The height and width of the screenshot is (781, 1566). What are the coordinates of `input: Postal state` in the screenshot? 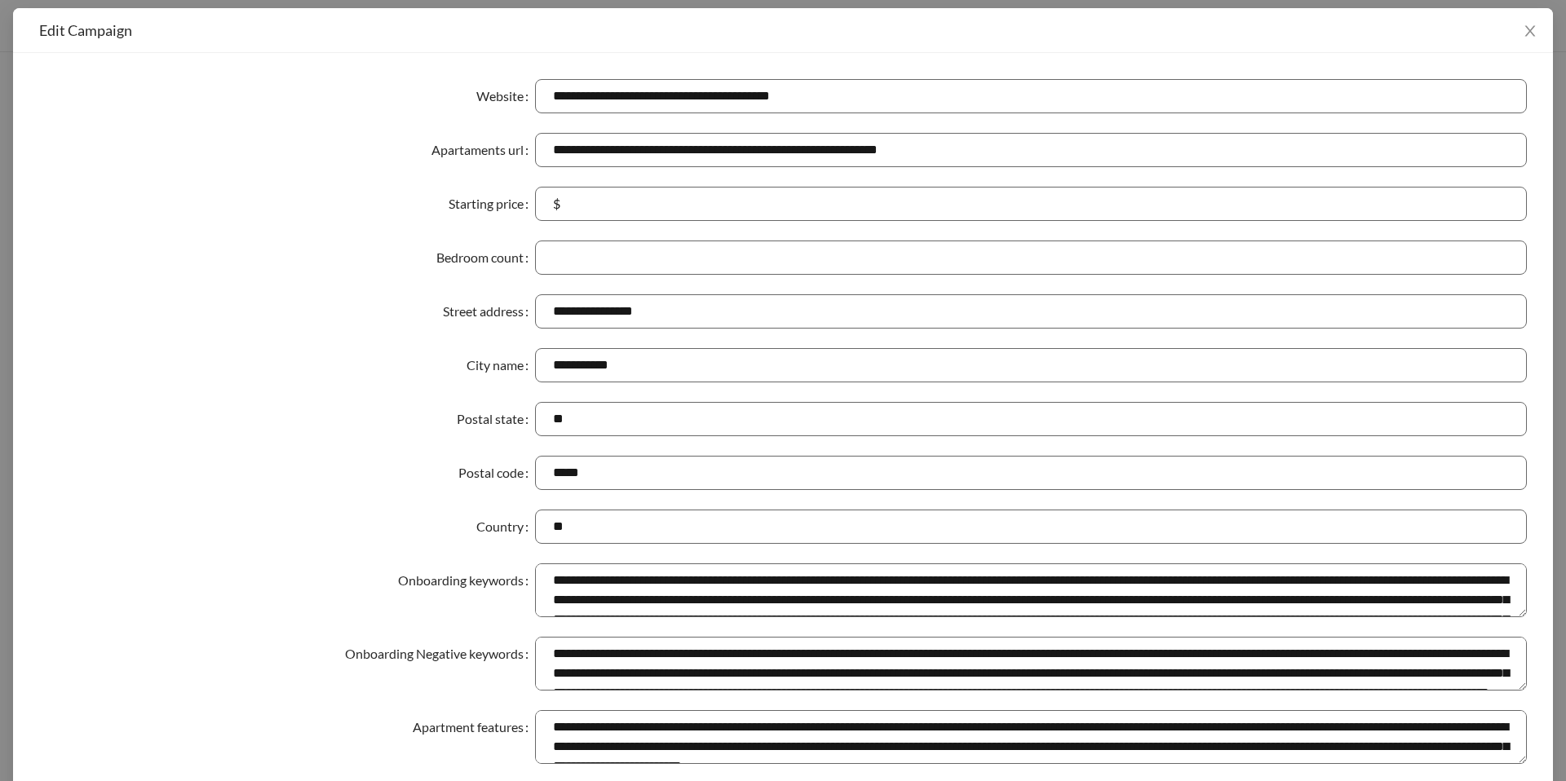 It's located at (1031, 419).